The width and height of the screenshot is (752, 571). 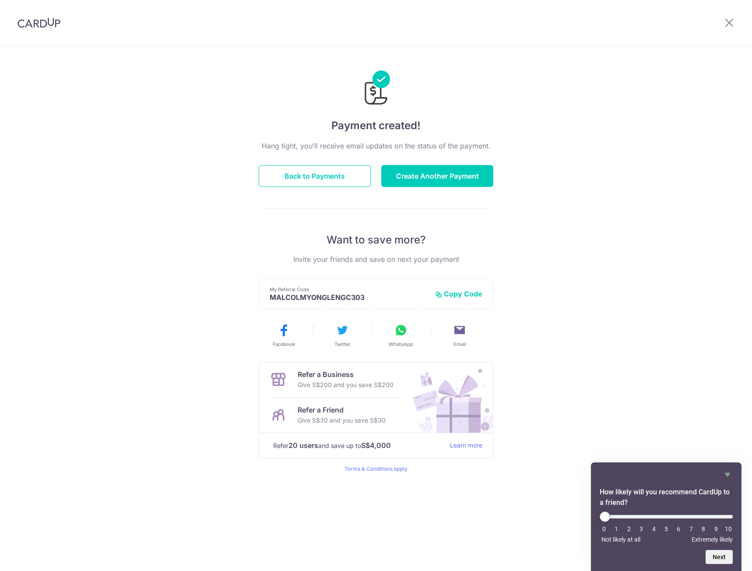 What do you see at coordinates (376, 89) in the screenshot?
I see `img: Payments` at bounding box center [376, 89].